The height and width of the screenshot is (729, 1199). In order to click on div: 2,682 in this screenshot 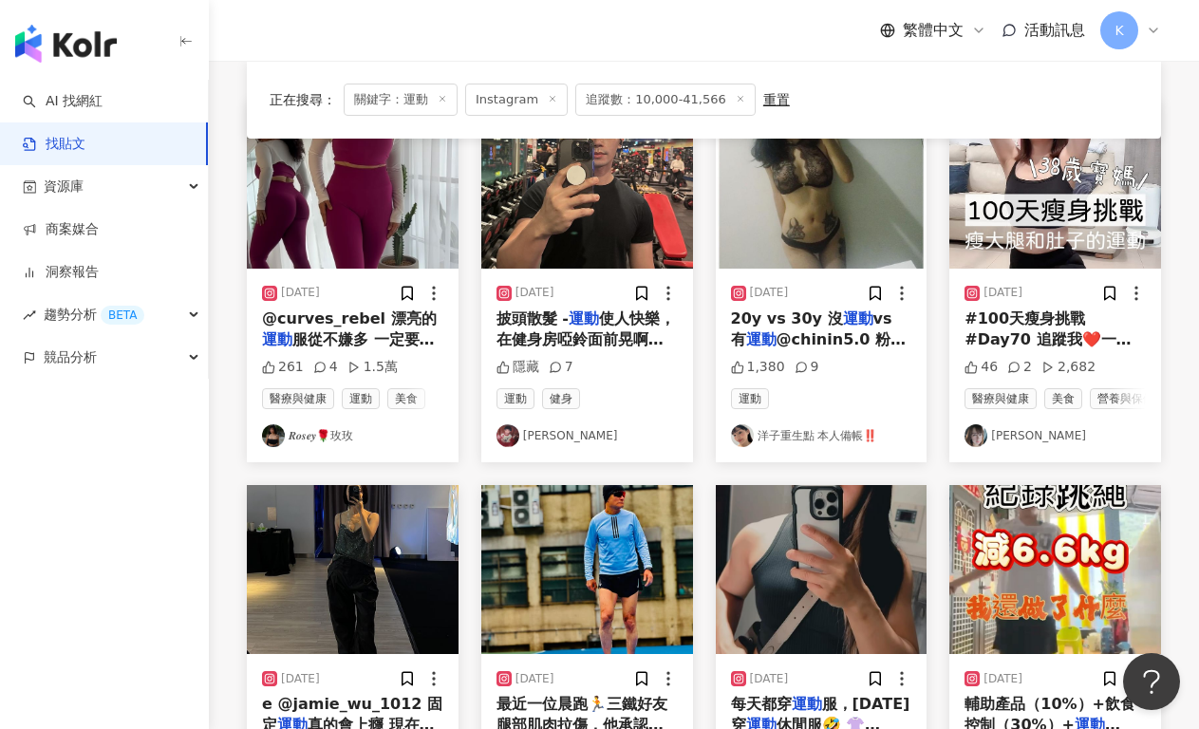, I will do `click(1068, 367)`.